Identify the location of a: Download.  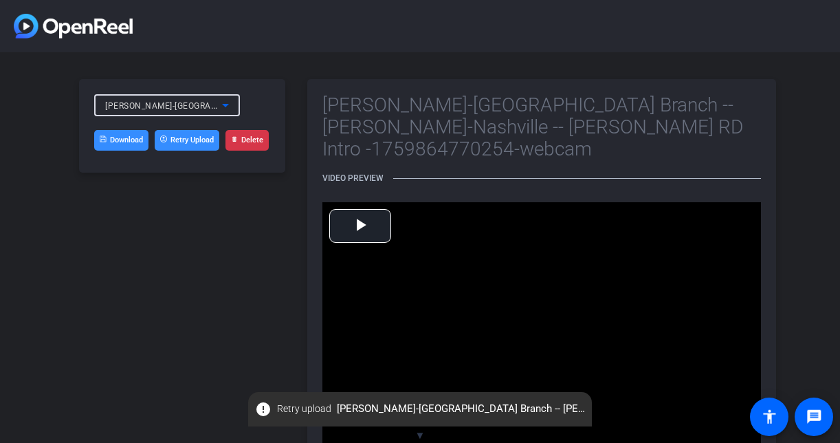
(121, 140).